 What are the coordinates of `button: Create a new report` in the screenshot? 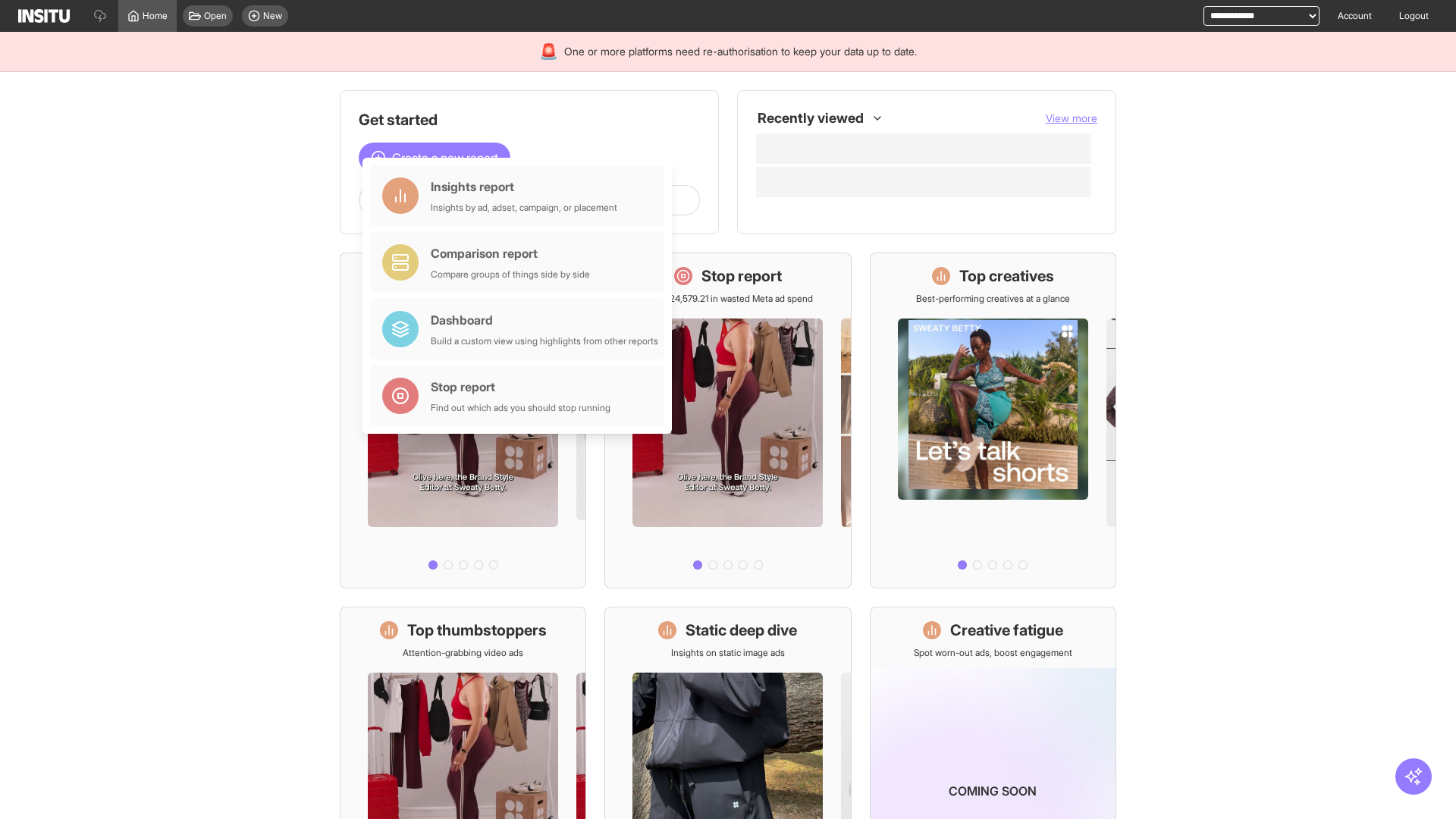 It's located at (435, 158).